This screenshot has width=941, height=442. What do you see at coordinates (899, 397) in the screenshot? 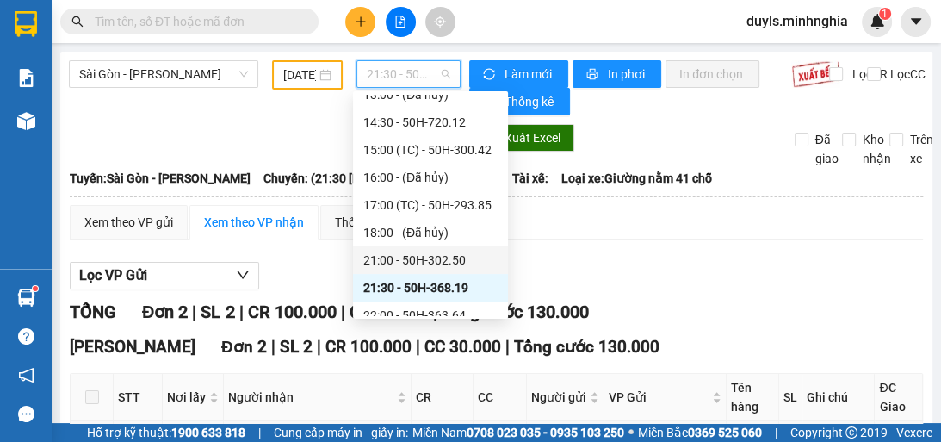
I see `th: ĐC Giao` at bounding box center [899, 397].